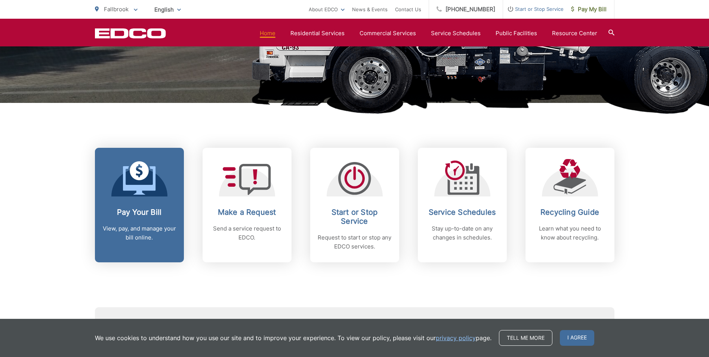 This screenshot has width=709, height=357. Describe the element at coordinates (462, 233) in the screenshot. I see `p: Stay up-to-date on any changes in schedules.` at that location.